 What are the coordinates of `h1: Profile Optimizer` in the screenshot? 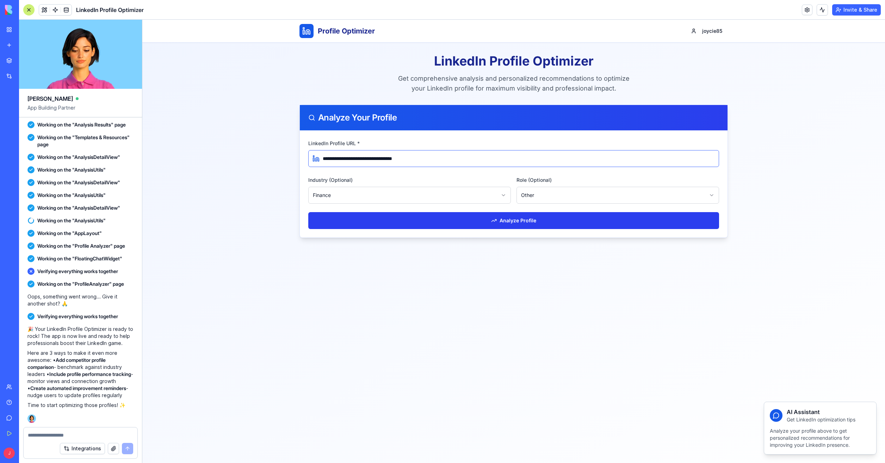 It's located at (204, 11).